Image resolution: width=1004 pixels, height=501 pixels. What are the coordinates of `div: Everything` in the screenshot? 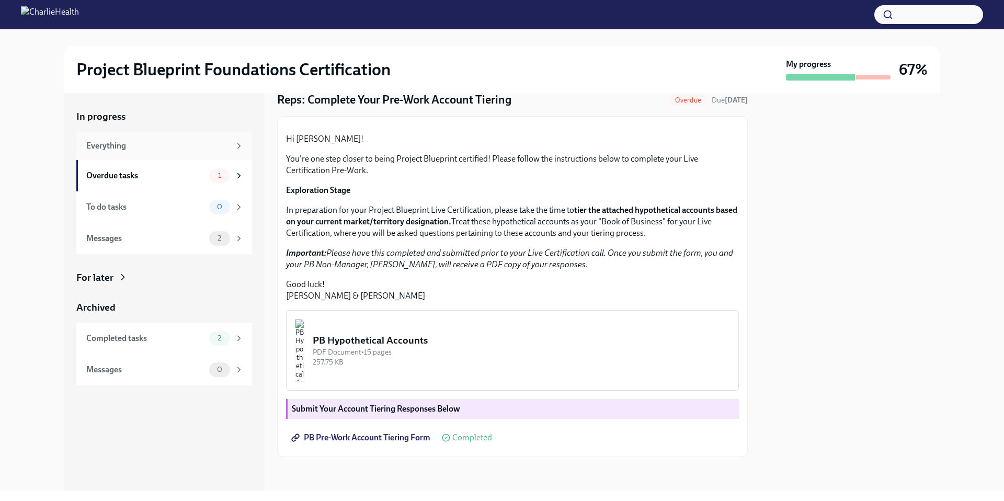 It's located at (158, 146).